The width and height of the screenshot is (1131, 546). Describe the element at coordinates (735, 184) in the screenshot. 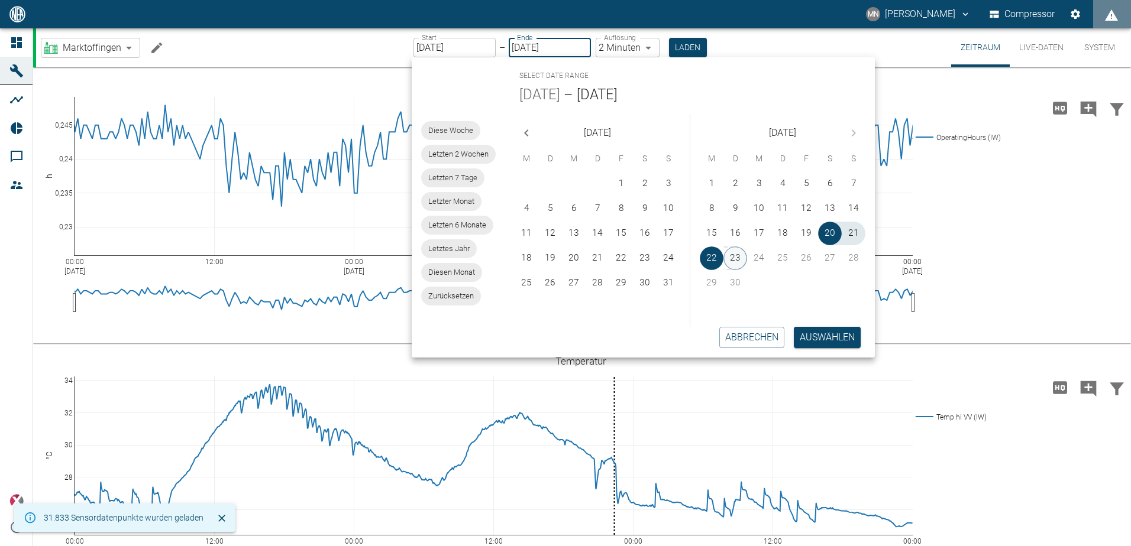

I see `button: 2` at that location.